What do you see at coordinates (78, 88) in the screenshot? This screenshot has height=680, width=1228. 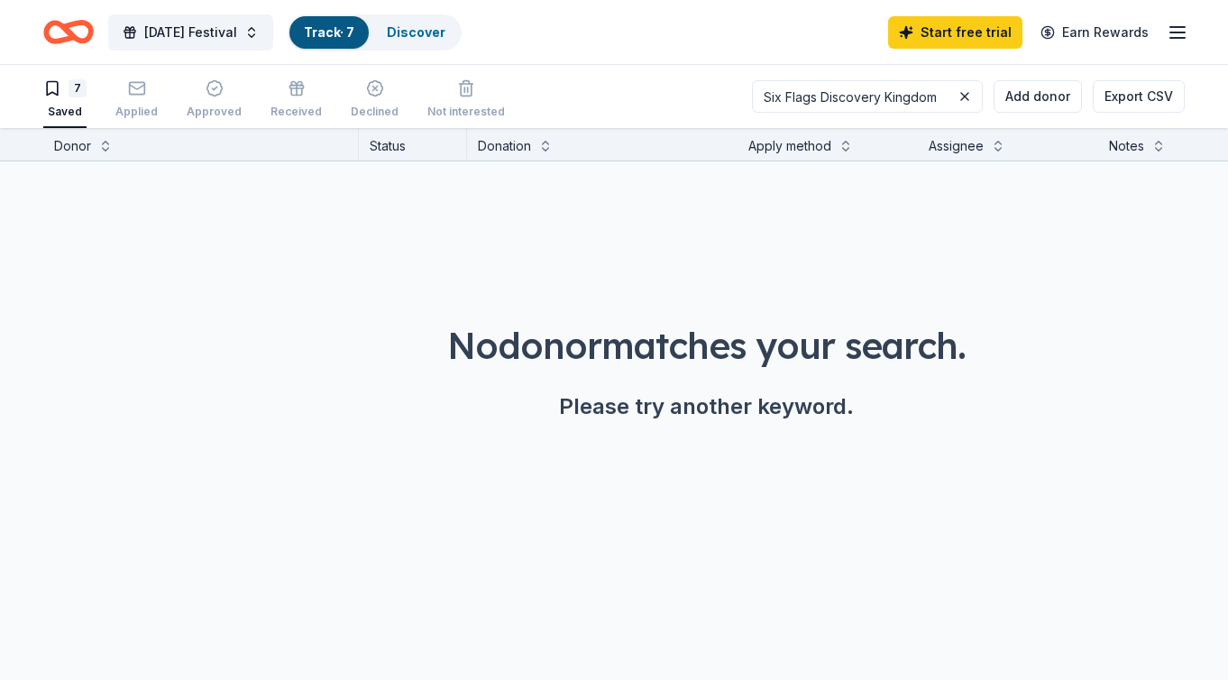 I see `div: 7` at bounding box center [78, 88].